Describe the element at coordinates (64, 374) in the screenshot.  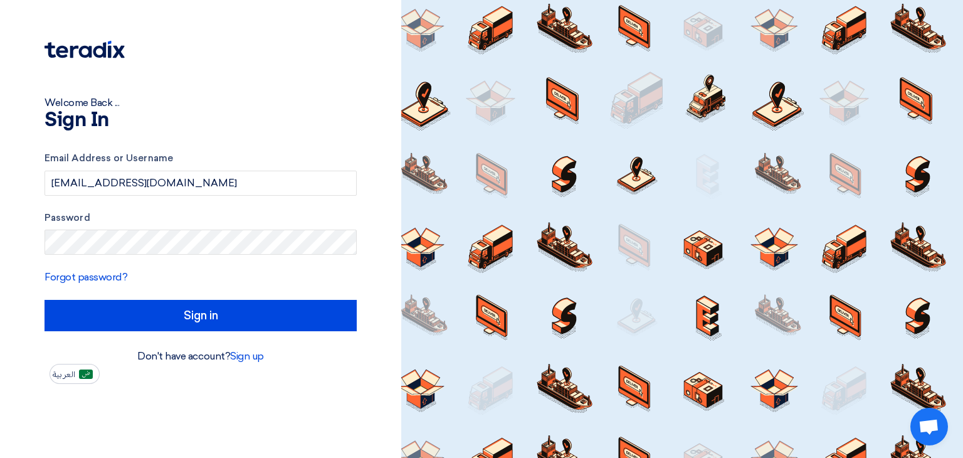
I see `span: العربية` at that location.